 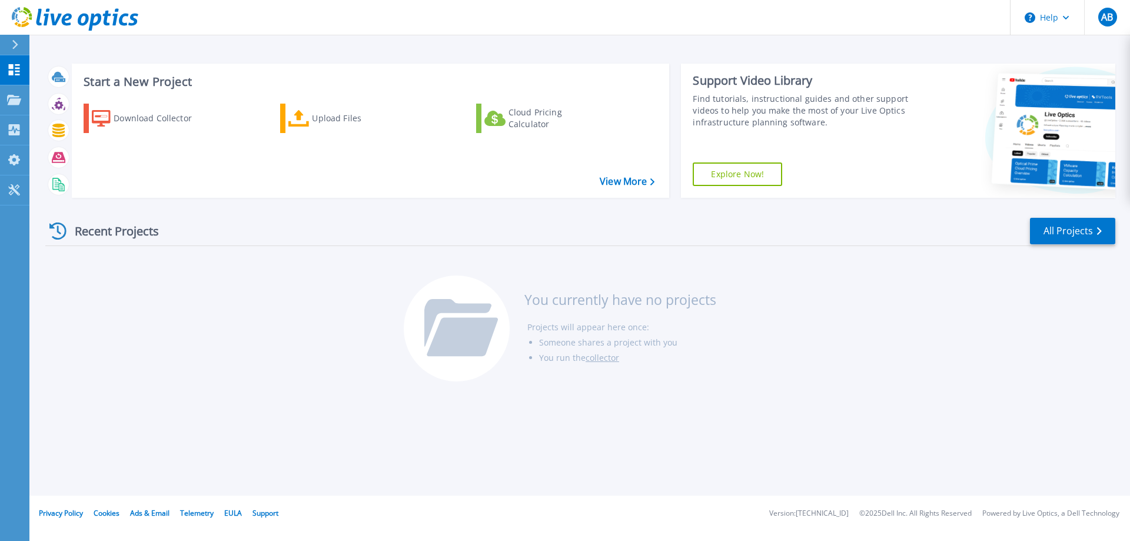 What do you see at coordinates (556, 118) in the screenshot?
I see `div: Cloud Pricing Calculator` at bounding box center [556, 118].